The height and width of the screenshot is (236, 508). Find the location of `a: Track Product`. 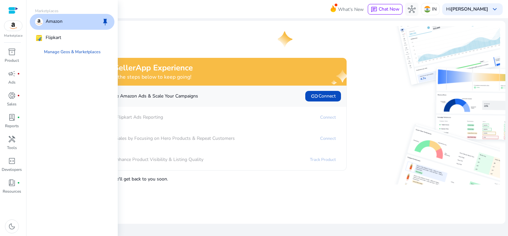

a: Track Product is located at coordinates (323, 160).